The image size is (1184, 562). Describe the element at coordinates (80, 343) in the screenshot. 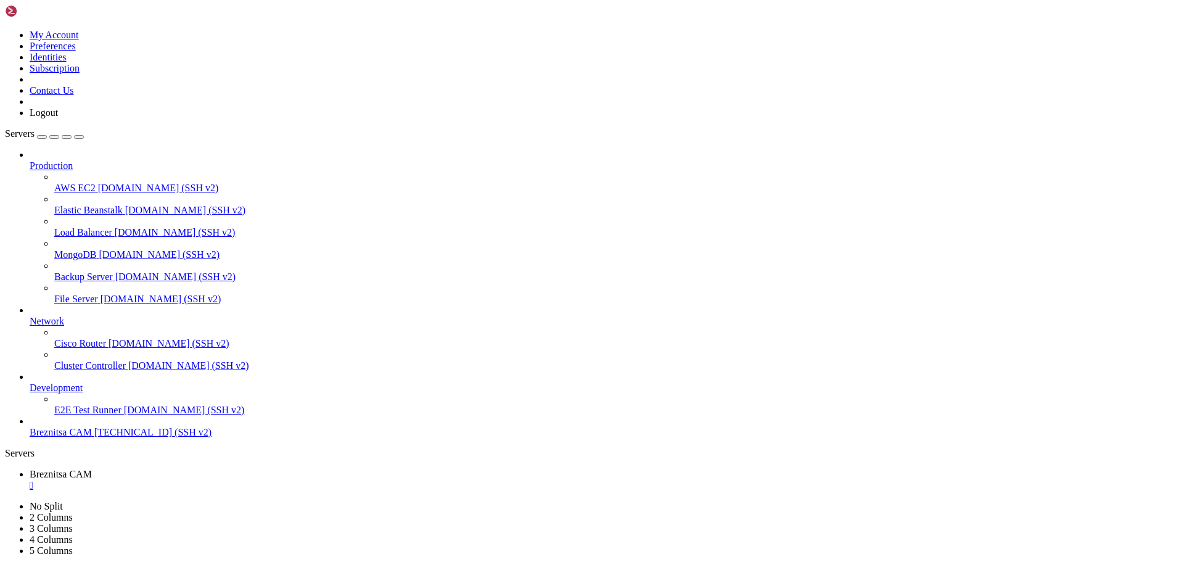

I see `span: Cisco Router` at that location.